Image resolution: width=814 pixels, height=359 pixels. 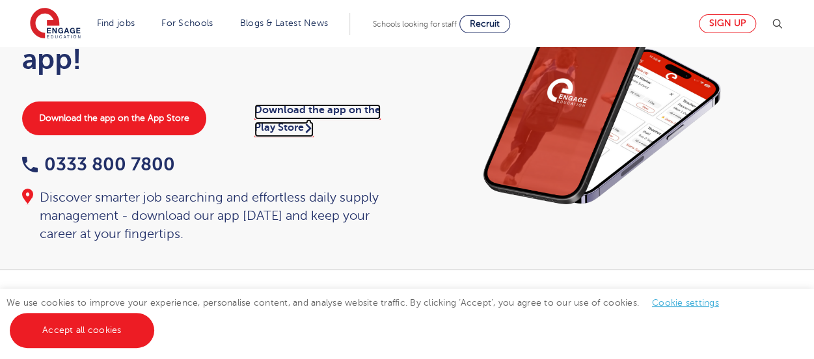 I want to click on a: For Schools, so click(x=187, y=23).